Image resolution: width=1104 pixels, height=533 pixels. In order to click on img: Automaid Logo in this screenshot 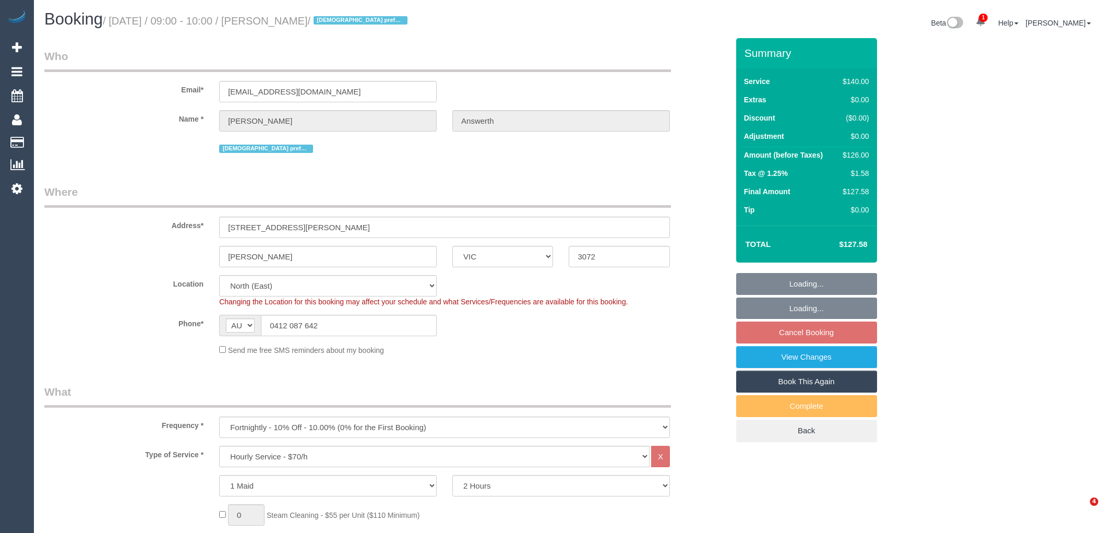, I will do `click(17, 18)`.